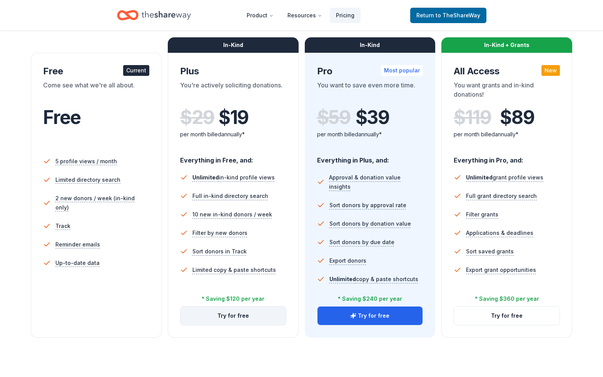  Describe the element at coordinates (483, 215) in the screenshot. I see `span: Filter grants` at that location.